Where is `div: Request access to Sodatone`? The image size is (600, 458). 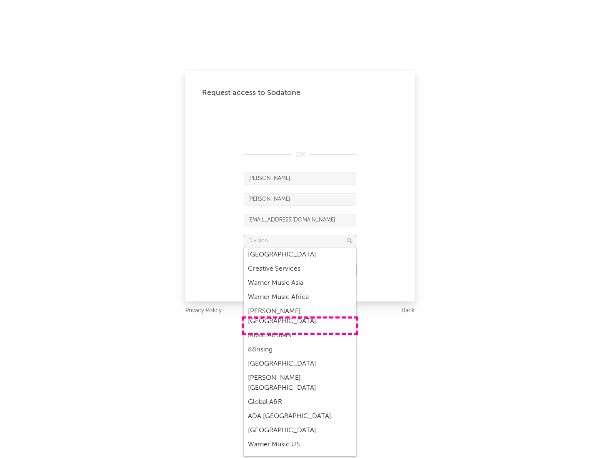
div: Request access to Sodatone is located at coordinates (300, 93).